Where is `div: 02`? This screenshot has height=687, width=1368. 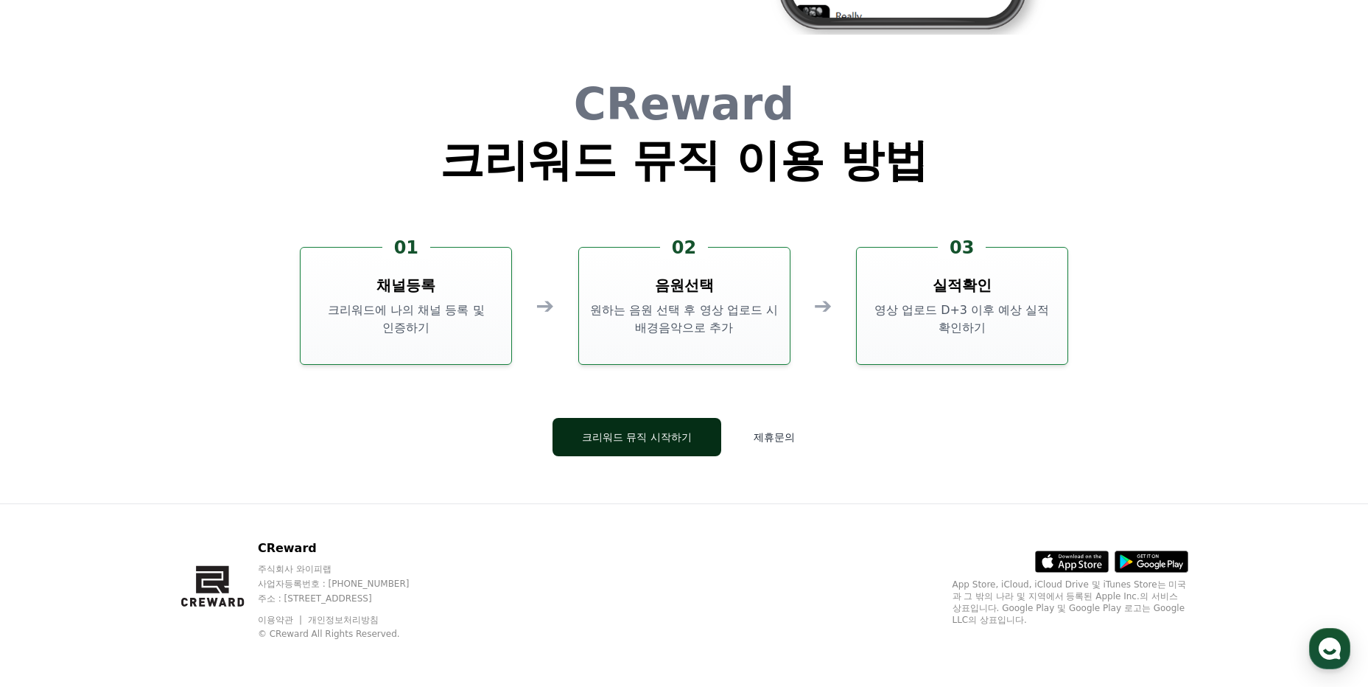
div: 02 is located at coordinates (684, 248).